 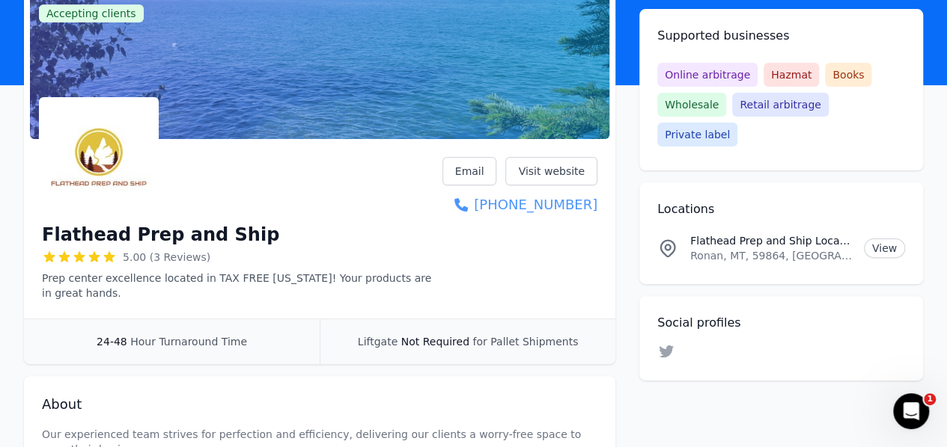 What do you see at coordinates (791, 75) in the screenshot?
I see `span: Hazmat` at bounding box center [791, 75].